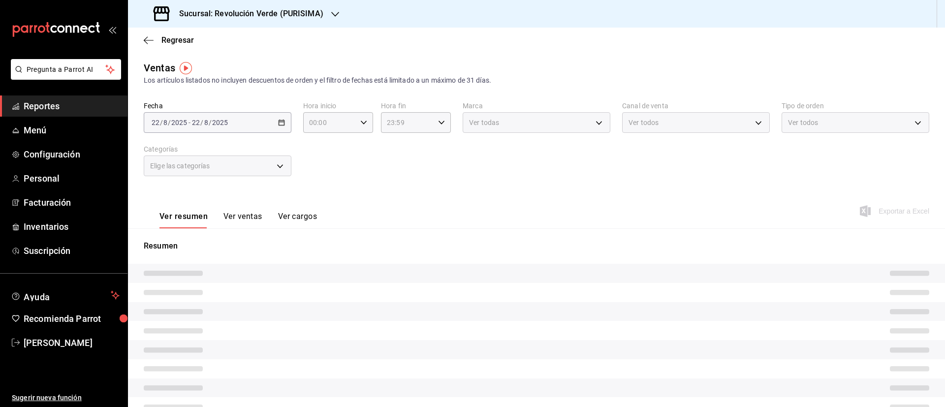 Image resolution: width=945 pixels, height=407 pixels. Describe the element at coordinates (71, 154) in the screenshot. I see `span: Configuración` at that location.